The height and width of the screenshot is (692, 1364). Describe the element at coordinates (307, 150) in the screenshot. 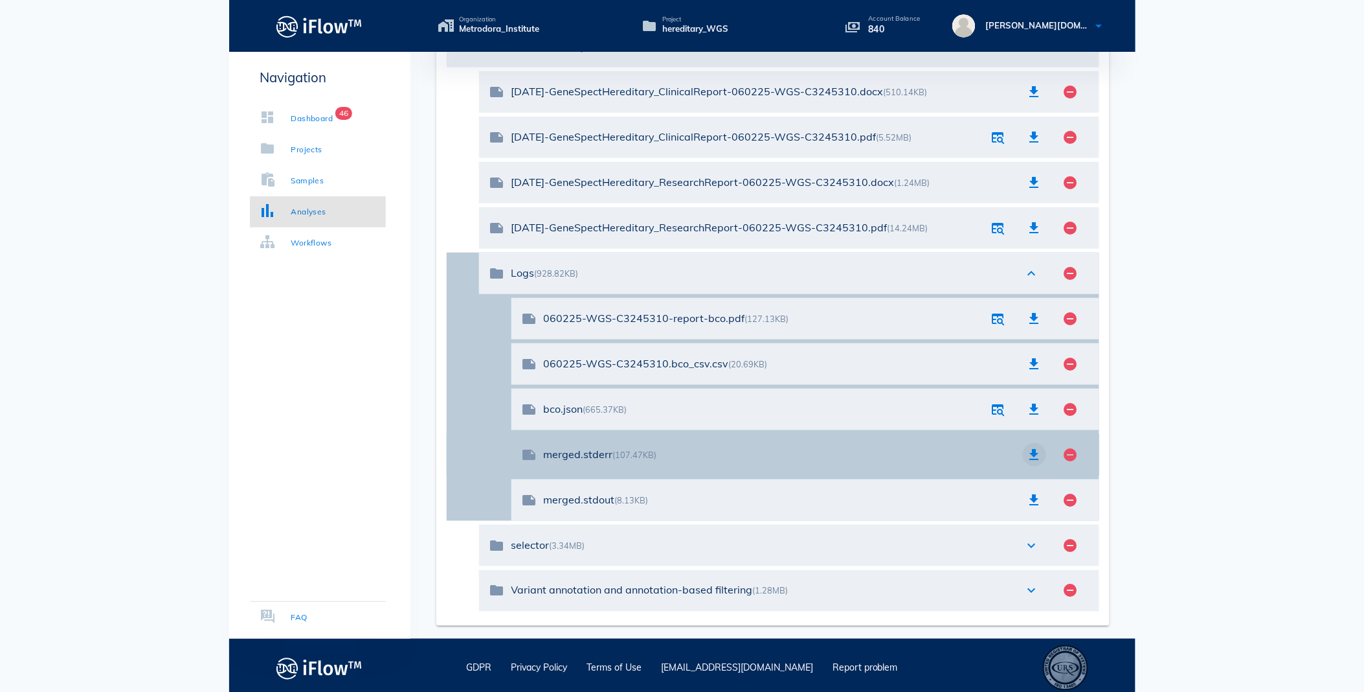

I see `div: Projects` at that location.